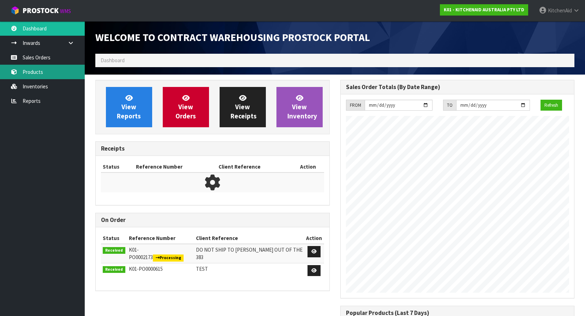 Image resolution: width=585 pixels, height=316 pixels. What do you see at coordinates (302, 107) in the screenshot?
I see `span: View Inventory` at bounding box center [302, 107].